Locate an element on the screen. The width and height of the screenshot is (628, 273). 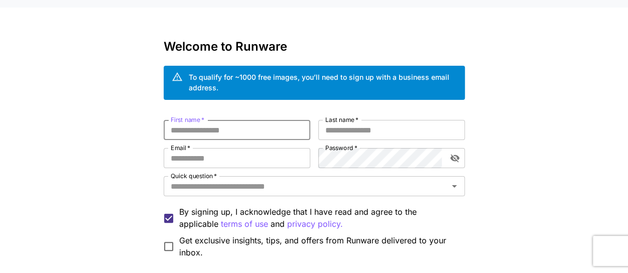
p: By signing up, I acknowledge that I have read and agree to the applicable and is located at coordinates (318, 218).